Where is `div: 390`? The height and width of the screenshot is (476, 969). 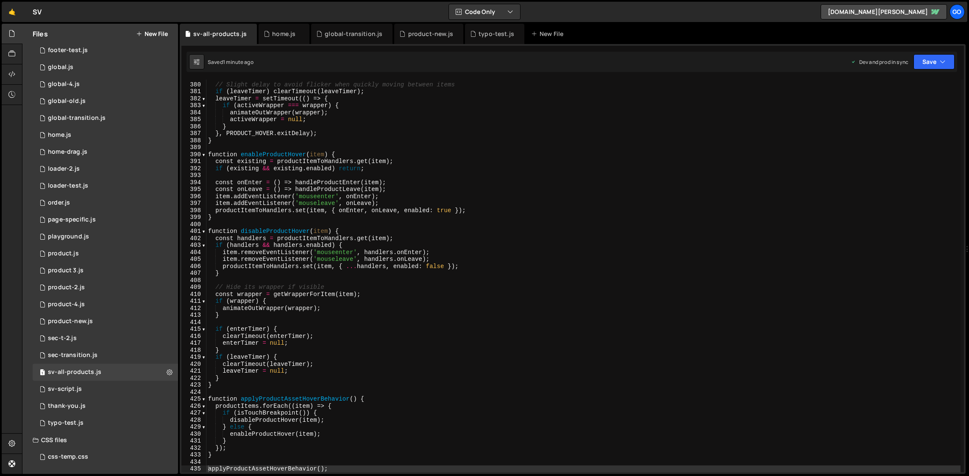 div: 390 is located at coordinates (194, 155).